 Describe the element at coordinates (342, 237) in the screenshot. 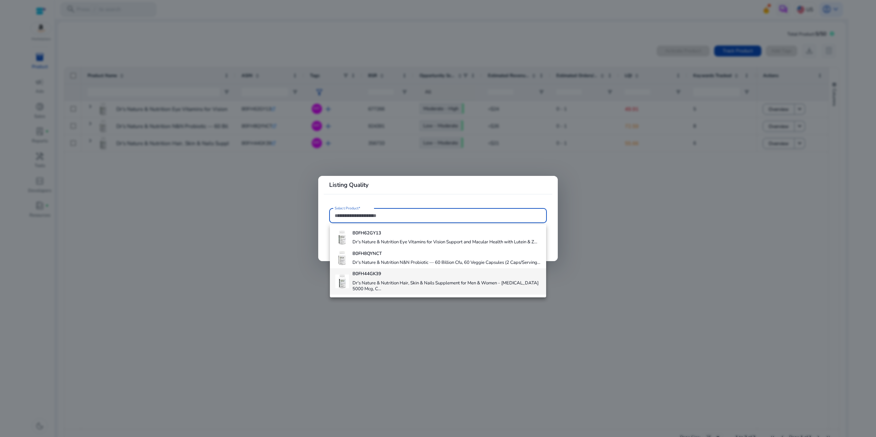

I see `img: 4177ud3iVrL._AC_US40_.jpg` at that location.